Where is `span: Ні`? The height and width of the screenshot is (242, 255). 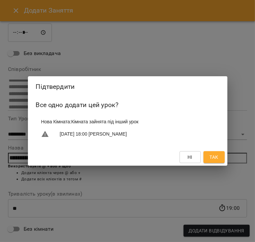 span: Ні is located at coordinates (190, 157).